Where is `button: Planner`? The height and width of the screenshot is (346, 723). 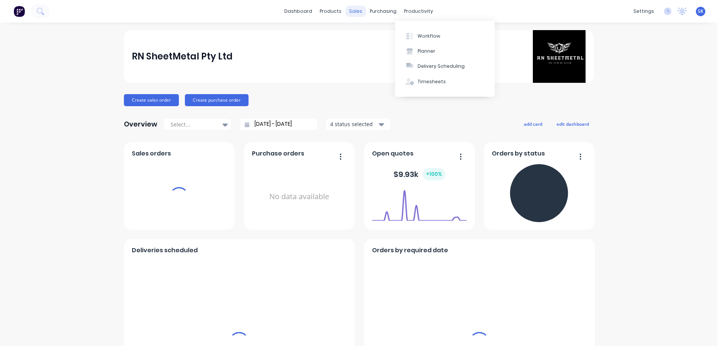
button: Planner is located at coordinates (445, 51).